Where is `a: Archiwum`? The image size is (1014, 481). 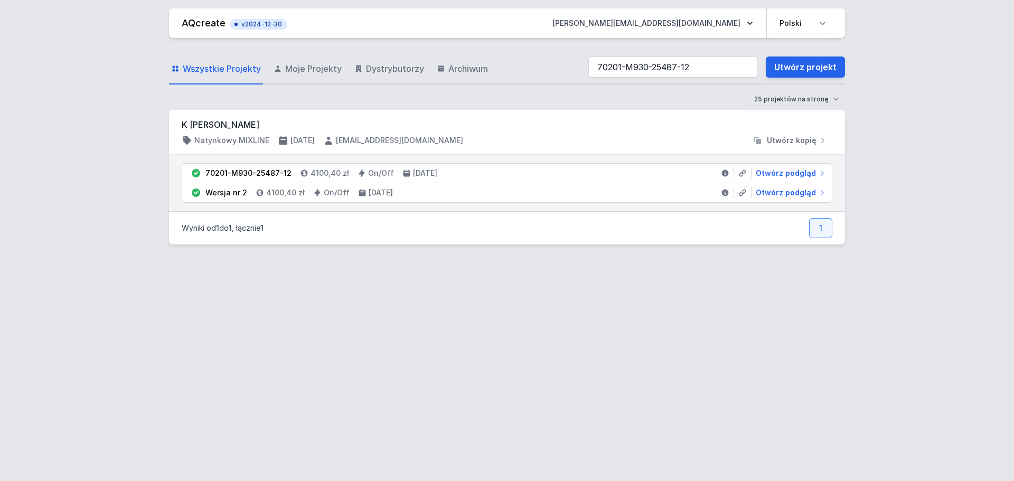 a: Archiwum is located at coordinates (462, 69).